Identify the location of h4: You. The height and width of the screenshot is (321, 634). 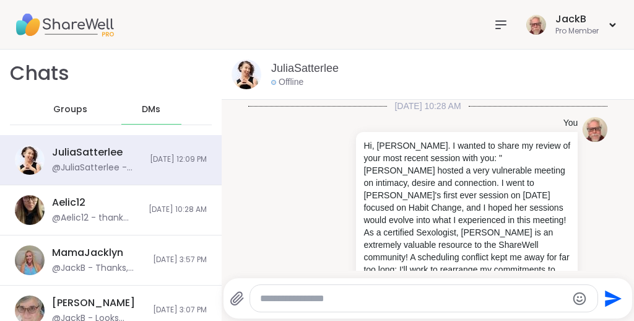
(571, 123).